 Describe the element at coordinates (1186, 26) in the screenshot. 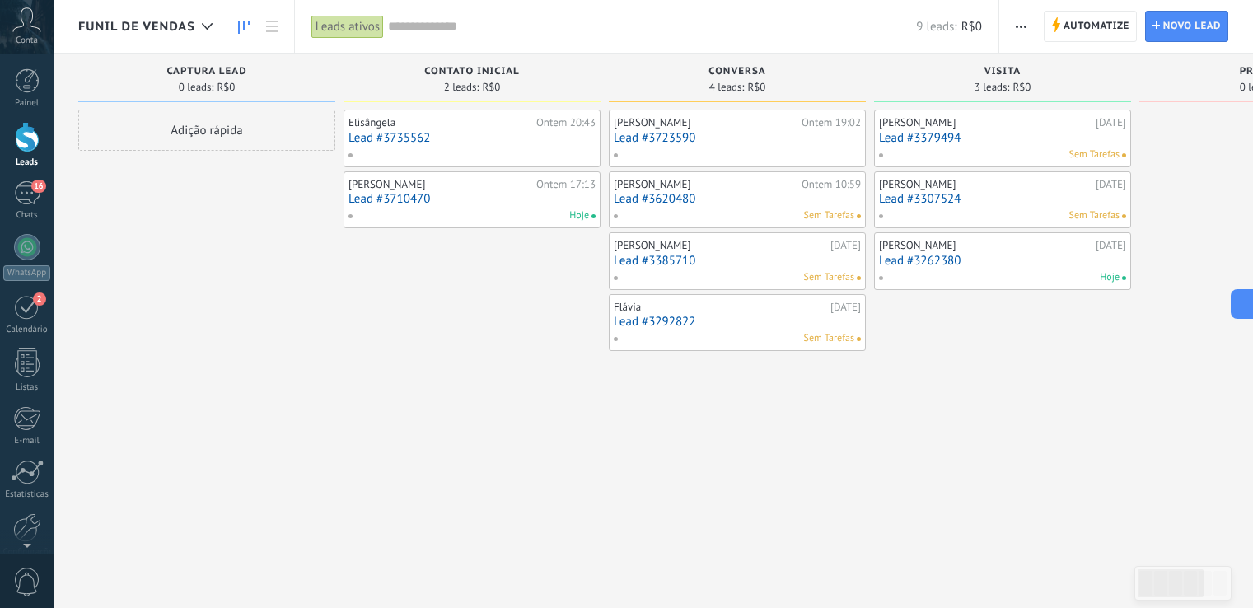

I see `a: Novo lead` at that location.